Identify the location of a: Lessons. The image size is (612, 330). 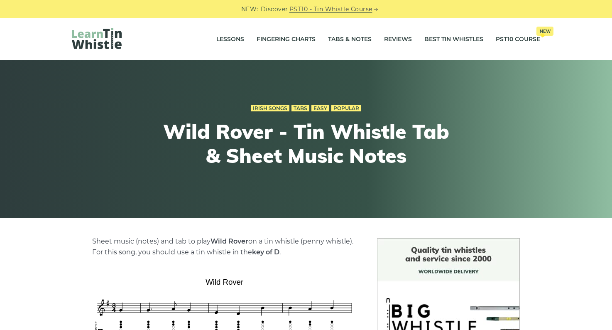
(230, 39).